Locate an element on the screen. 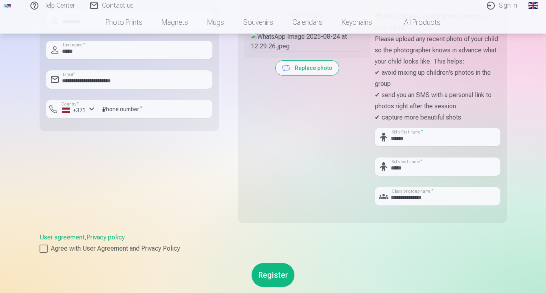  a: Calendars is located at coordinates (307, 22).